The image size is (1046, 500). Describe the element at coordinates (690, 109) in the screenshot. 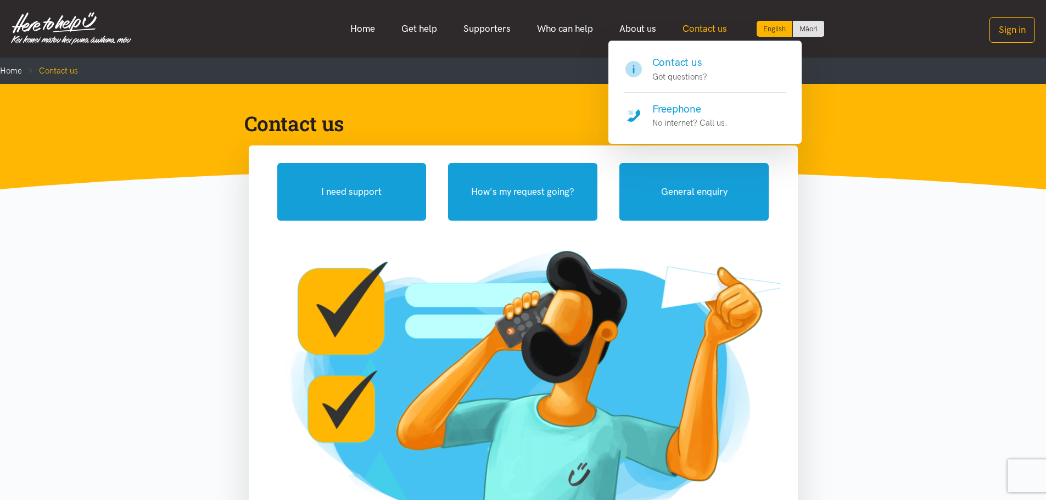

I see `h4: Freephone` at that location.